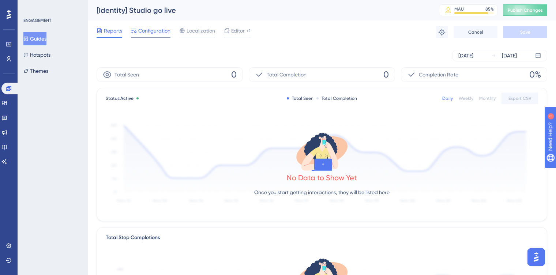 This screenshot has width=556, height=275. Describe the element at coordinates (120, 98) in the screenshot. I see `span: Status:` at that location.